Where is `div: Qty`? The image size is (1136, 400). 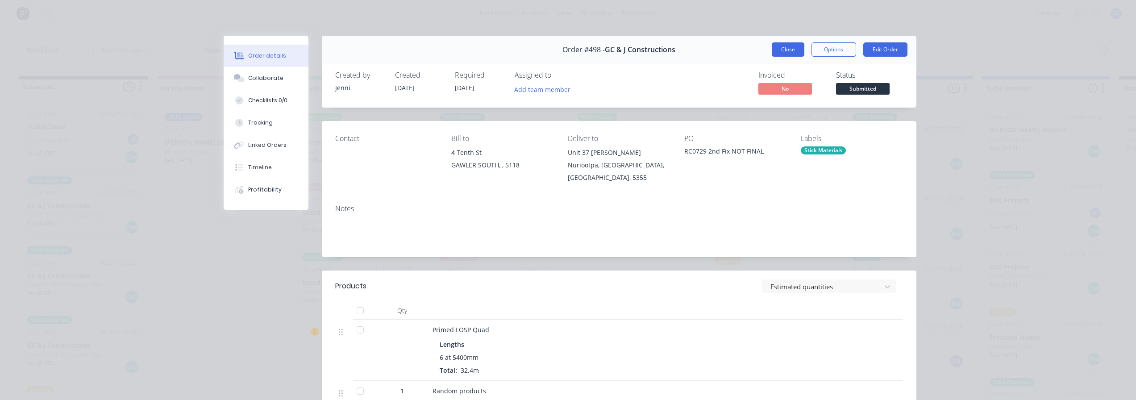 div: Qty is located at coordinates (402, 311).